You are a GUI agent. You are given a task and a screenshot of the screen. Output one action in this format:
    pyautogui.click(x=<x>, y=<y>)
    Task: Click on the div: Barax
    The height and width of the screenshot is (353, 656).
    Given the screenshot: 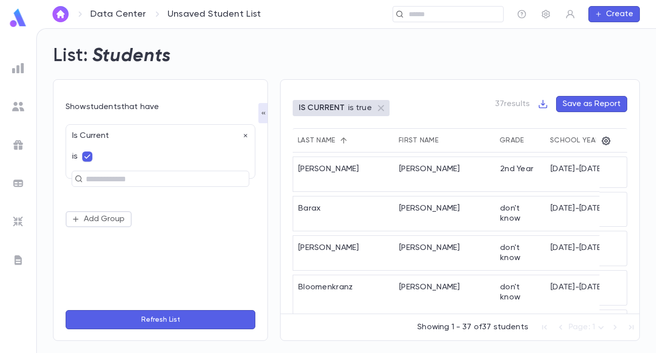 What is the action you would take?
    pyautogui.click(x=344, y=214)
    